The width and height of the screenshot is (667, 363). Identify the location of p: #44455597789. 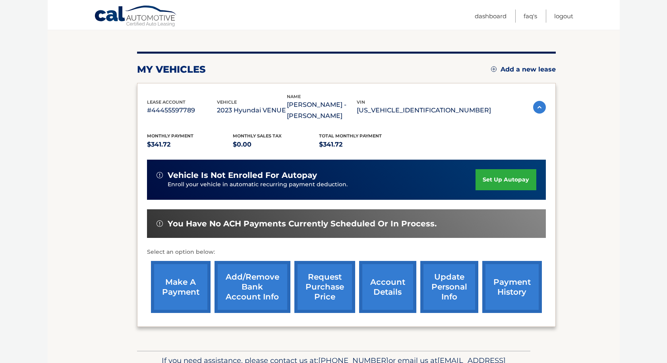
(182, 110).